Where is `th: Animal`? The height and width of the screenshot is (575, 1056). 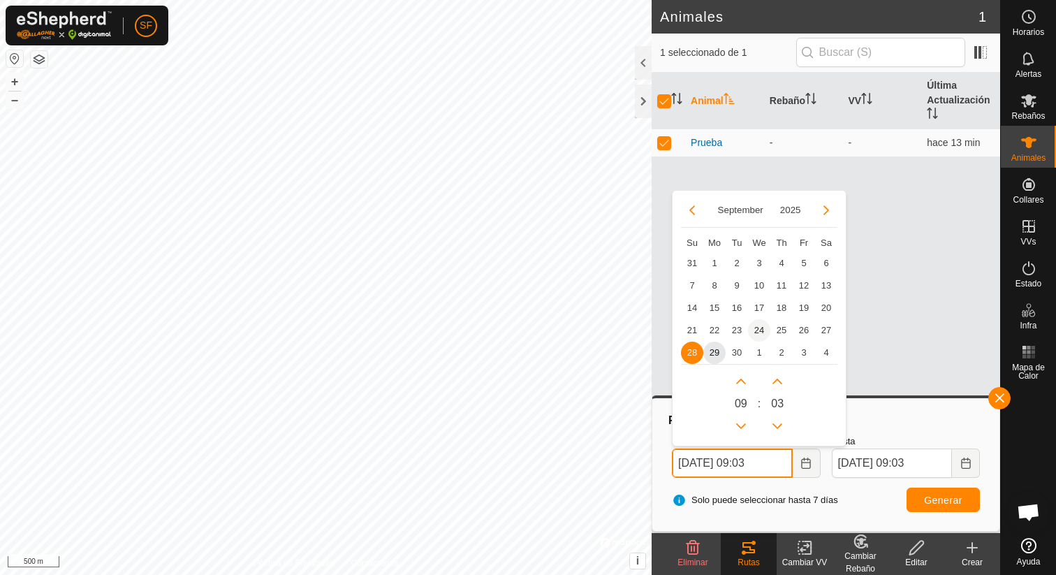
th: Animal is located at coordinates (724, 101).